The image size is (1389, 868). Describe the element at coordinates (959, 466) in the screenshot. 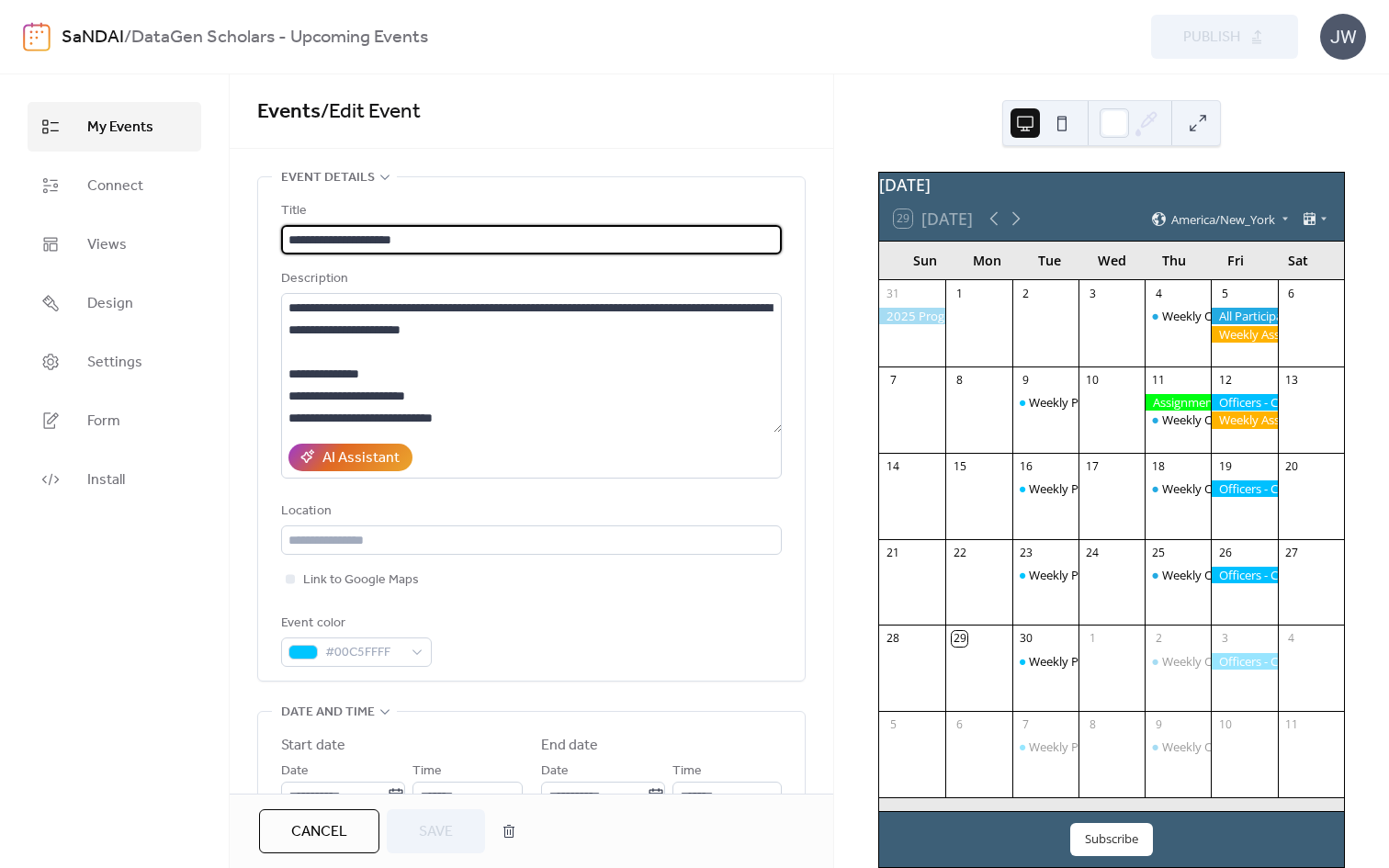

I see `div: 15` at that location.